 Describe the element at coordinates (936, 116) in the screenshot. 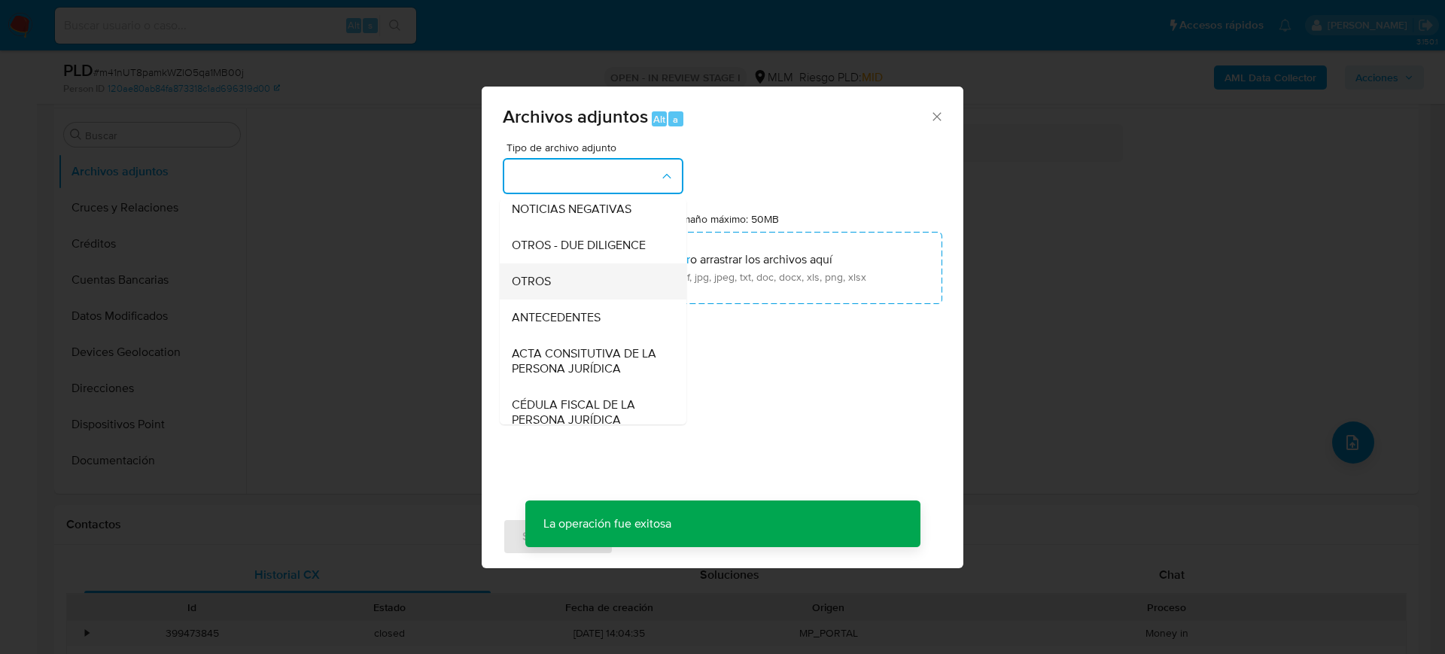

I see `button: Cerrar` at that location.